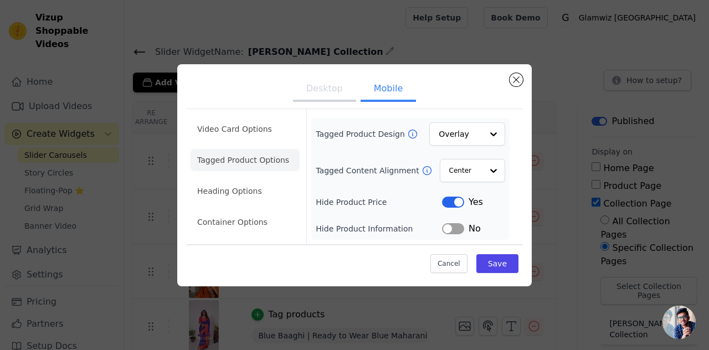  Describe the element at coordinates (368, 171) in the screenshot. I see `label: Tagged Content Alignment` at that location.